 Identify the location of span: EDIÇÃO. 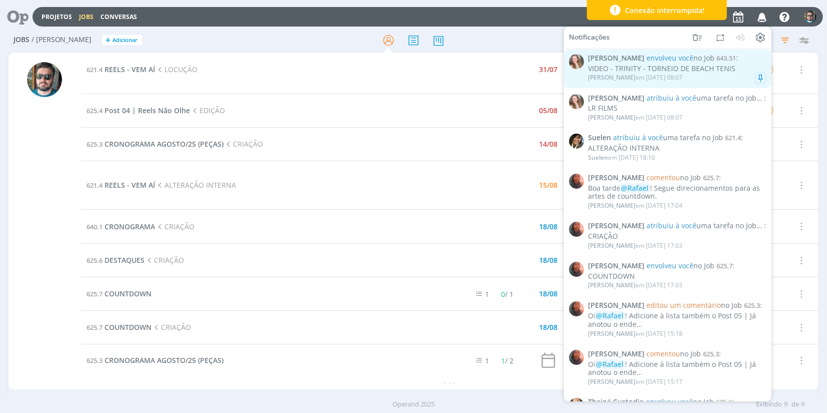
(208, 110).